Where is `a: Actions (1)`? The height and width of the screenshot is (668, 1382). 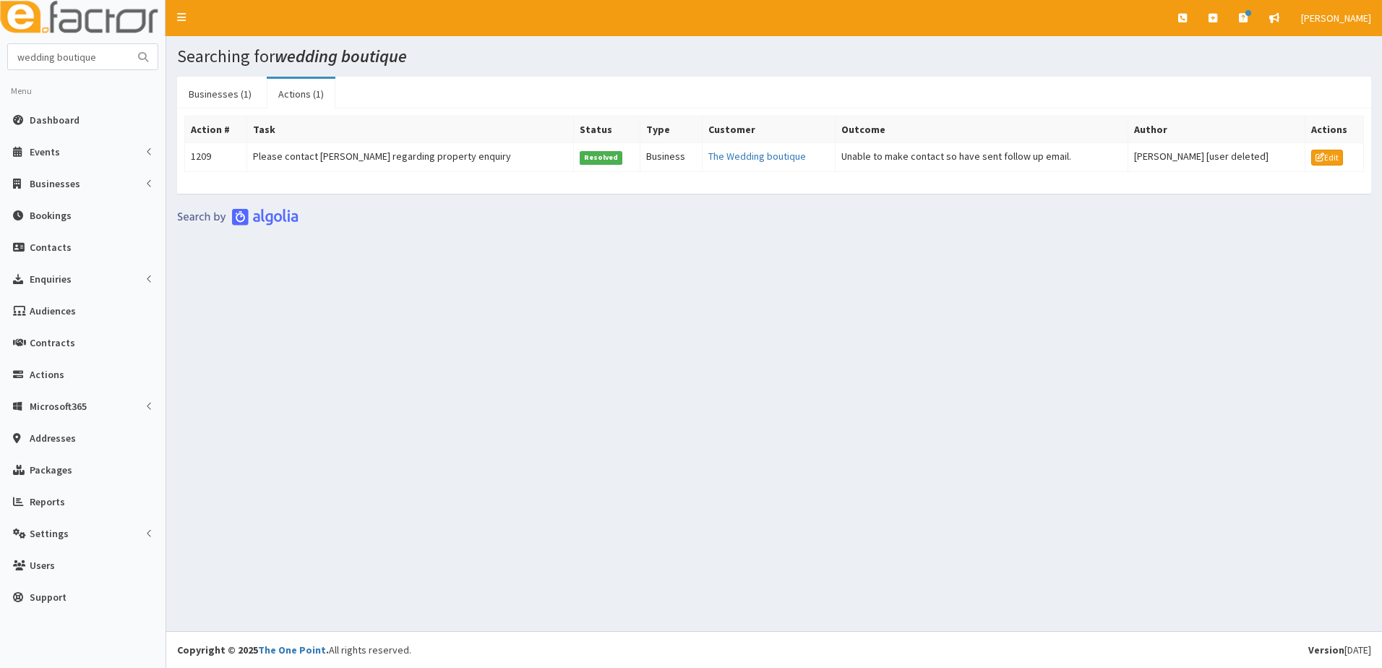 a: Actions (1) is located at coordinates (301, 94).